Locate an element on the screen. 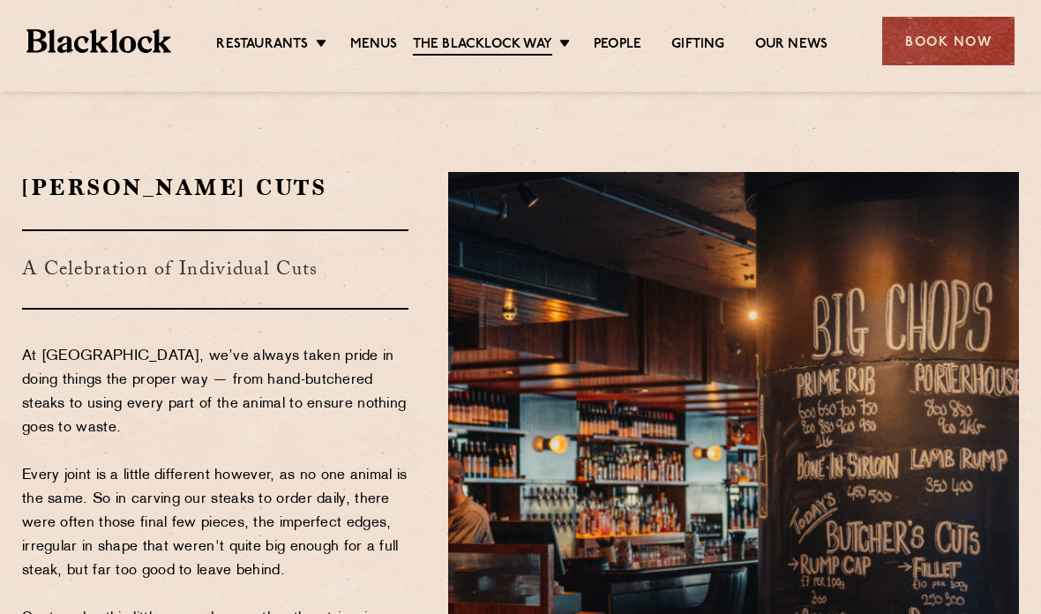 The image size is (1041, 614). a: Restaurants is located at coordinates (262, 45).